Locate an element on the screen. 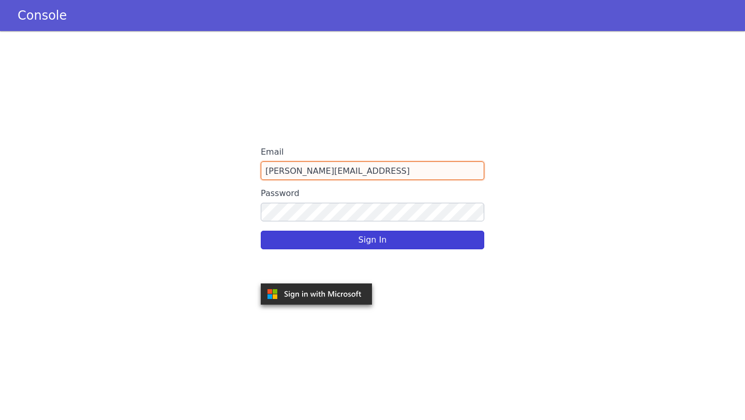 The image size is (745, 420). label: Password is located at coordinates (373, 194).